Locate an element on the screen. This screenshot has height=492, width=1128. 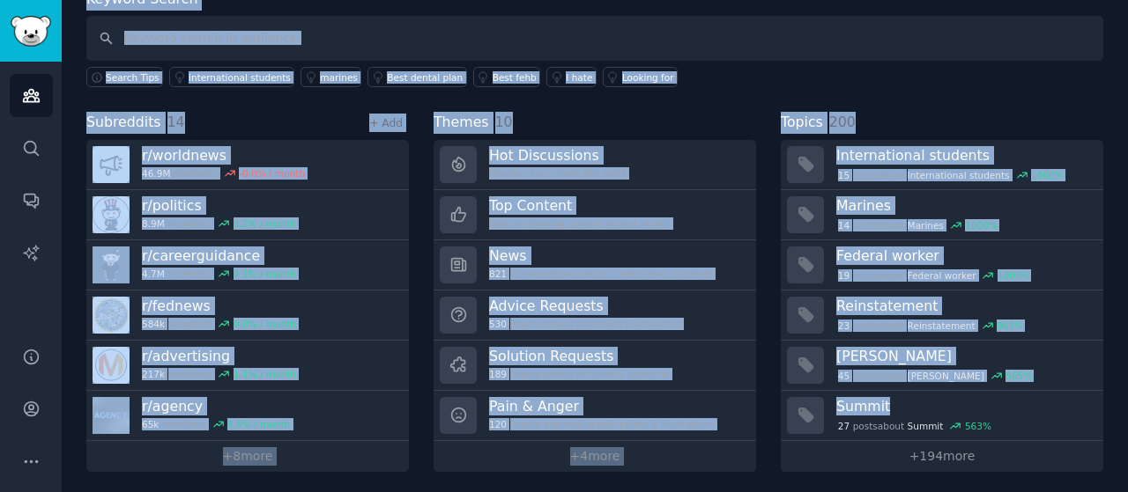
div: 563 % is located at coordinates (978, 426).